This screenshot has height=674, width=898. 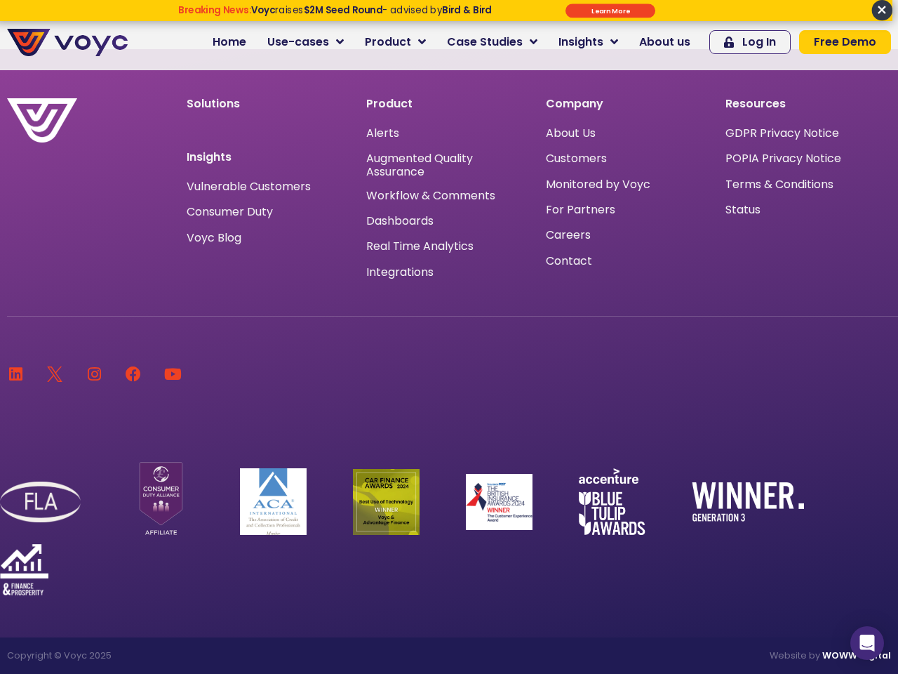 I want to click on div: Open Intercom Messenger, so click(x=868, y=643).